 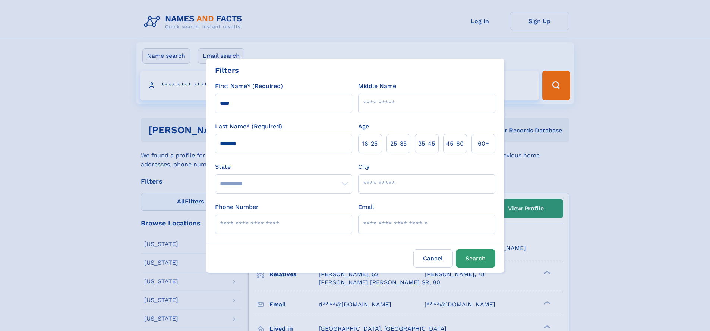 What do you see at coordinates (455, 144) in the screenshot?
I see `span: 45‑60` at bounding box center [455, 144].